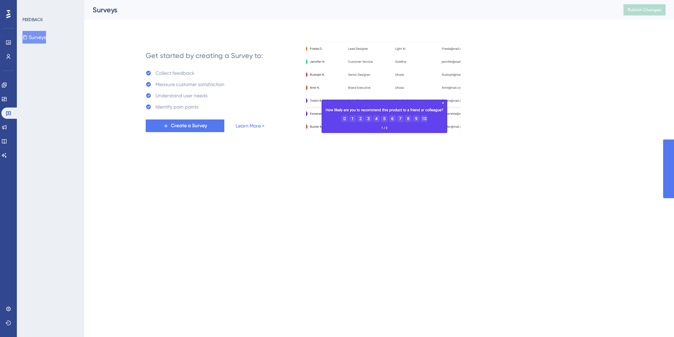 The height and width of the screenshot is (337, 674). What do you see at coordinates (190, 84) in the screenshot?
I see `div: Measure customer satisfaction` at bounding box center [190, 84].